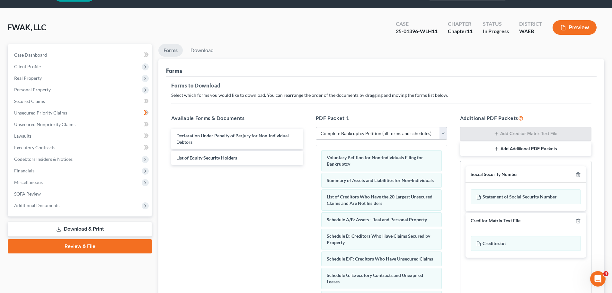 Image resolution: width=612 pixels, height=293 pixels. I want to click on h5: Forms to Download, so click(381, 85).